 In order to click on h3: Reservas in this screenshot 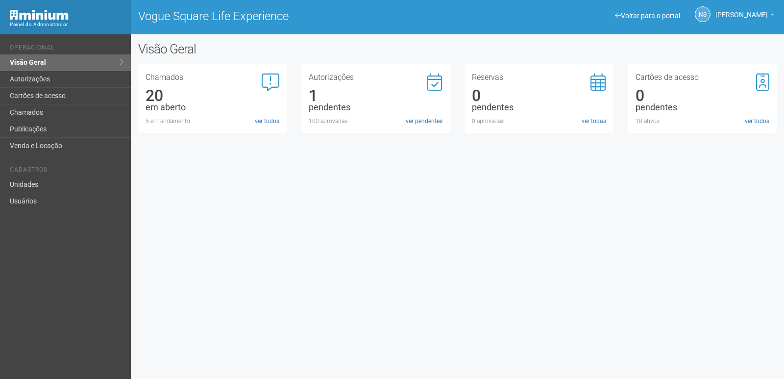, I will do `click(538, 77)`.